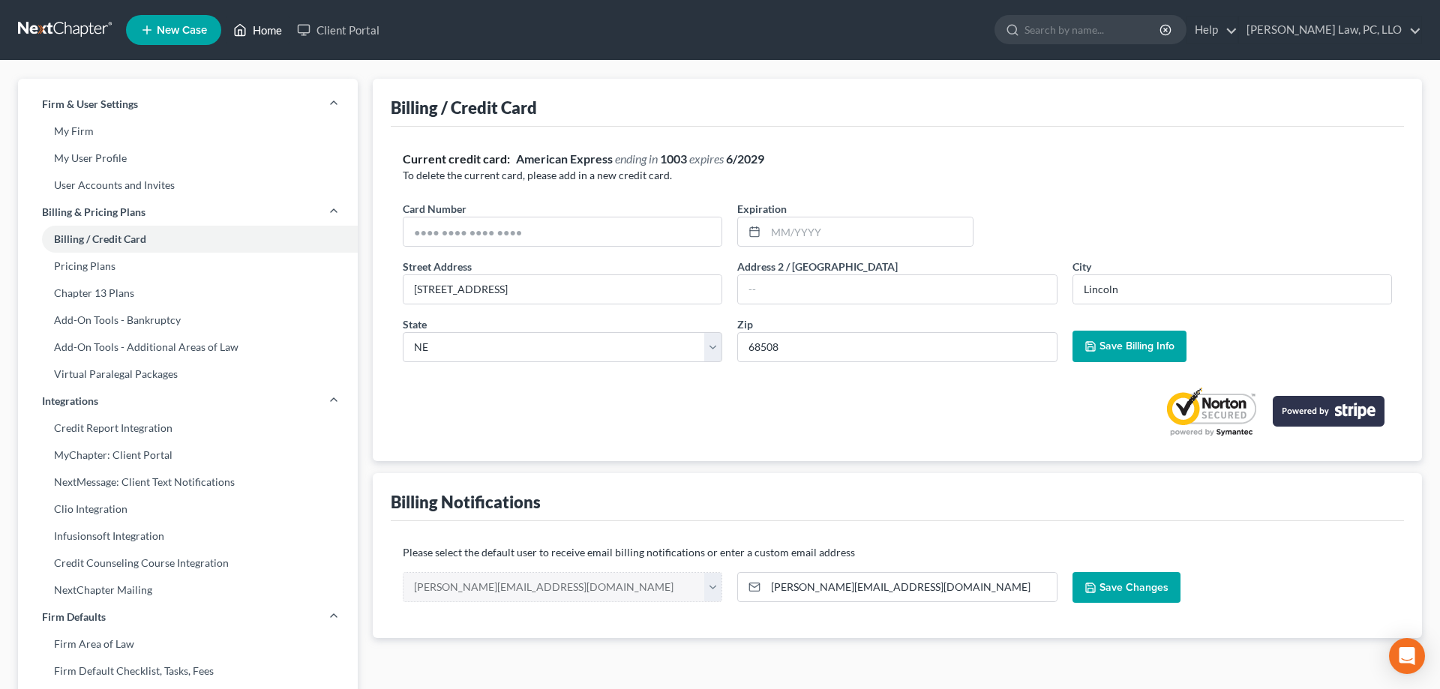 The height and width of the screenshot is (689, 1440). What do you see at coordinates (188, 617) in the screenshot?
I see `a: Firm Defaults` at bounding box center [188, 617].